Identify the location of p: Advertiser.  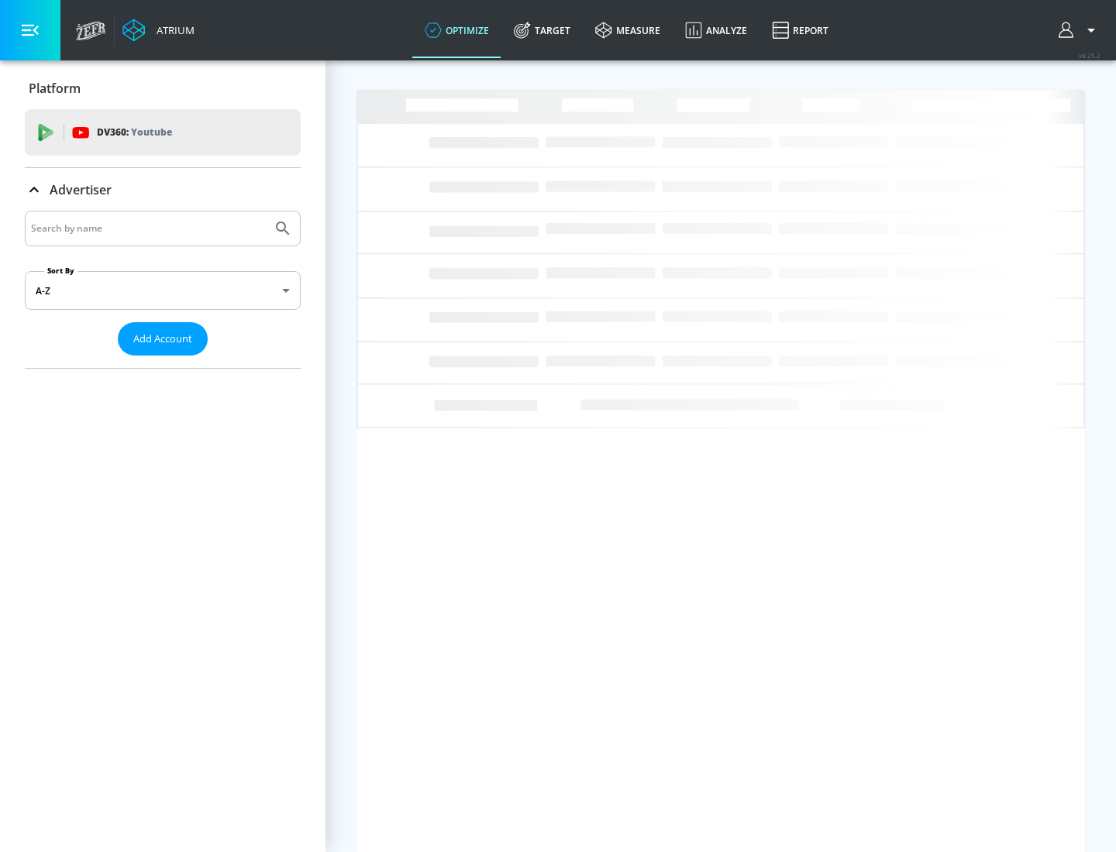
(81, 190).